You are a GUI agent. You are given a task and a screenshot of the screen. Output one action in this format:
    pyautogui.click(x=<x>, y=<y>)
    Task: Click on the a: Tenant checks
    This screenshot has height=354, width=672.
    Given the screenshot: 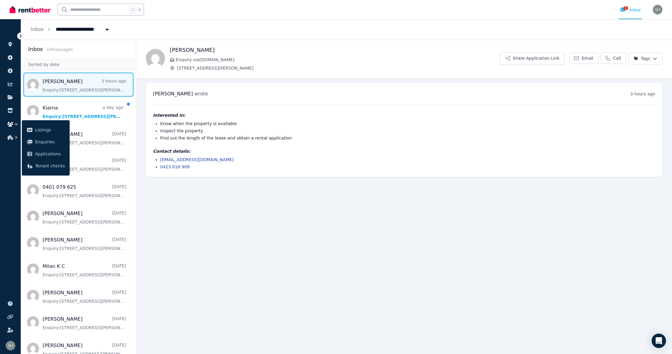 What is the action you would take?
    pyautogui.click(x=46, y=166)
    